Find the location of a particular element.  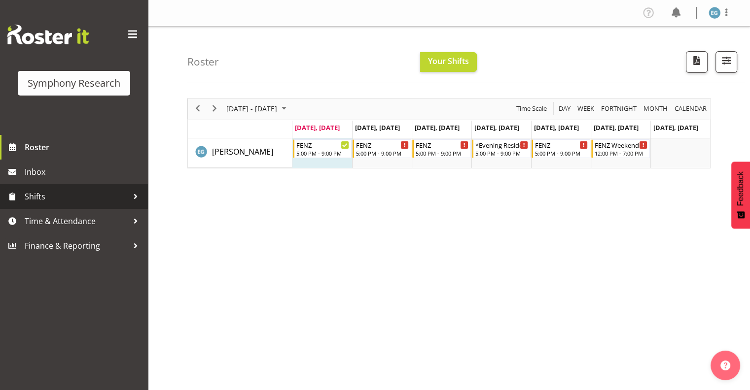

div: Evelyn Gray"s event - *Evening Residential Shift 5-9pm Begin From Thursday, August 14, 2025 at 5:... is located at coordinates (501, 149).